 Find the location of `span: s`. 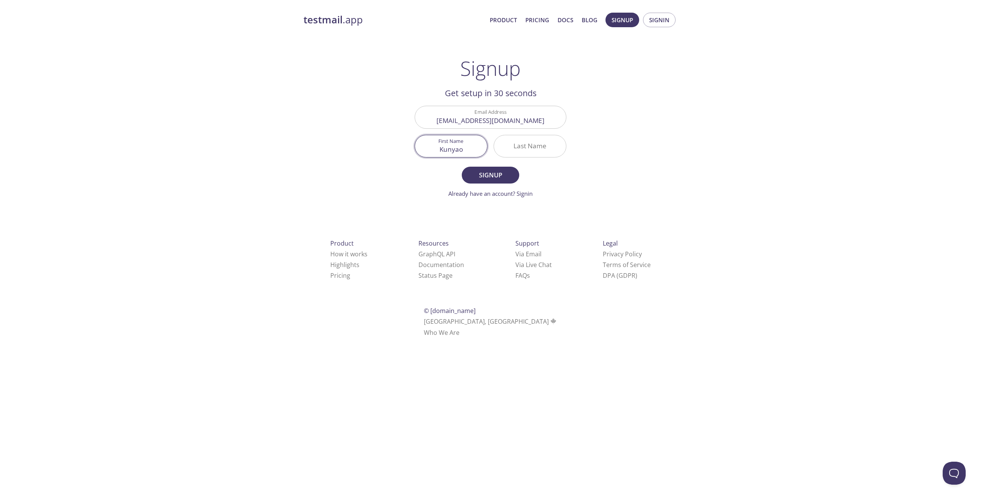

span: s is located at coordinates (528, 275).